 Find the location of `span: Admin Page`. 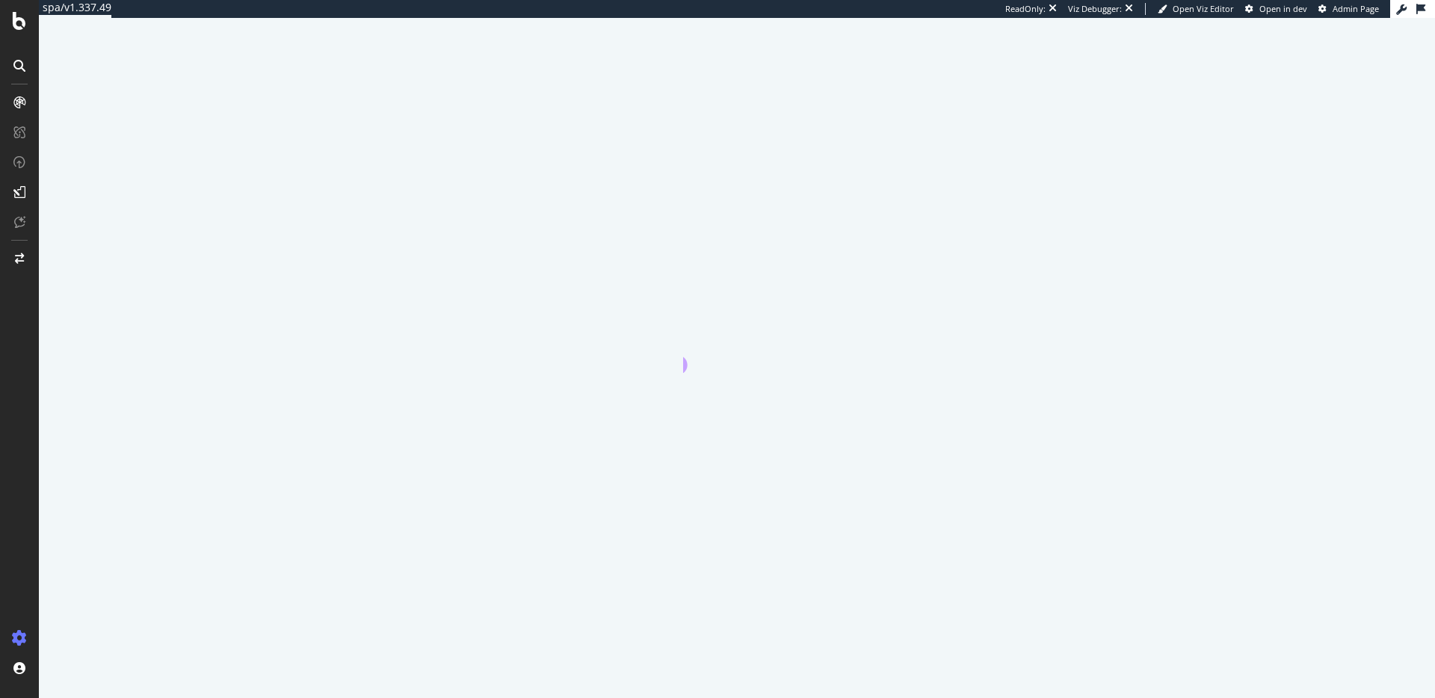

span: Admin Page is located at coordinates (1356, 8).